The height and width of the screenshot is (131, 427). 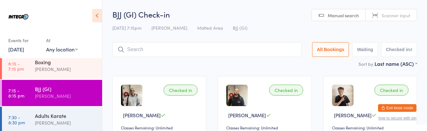 What do you see at coordinates (240, 28) in the screenshot?
I see `span: BJJ (GI)` at bounding box center [240, 28].